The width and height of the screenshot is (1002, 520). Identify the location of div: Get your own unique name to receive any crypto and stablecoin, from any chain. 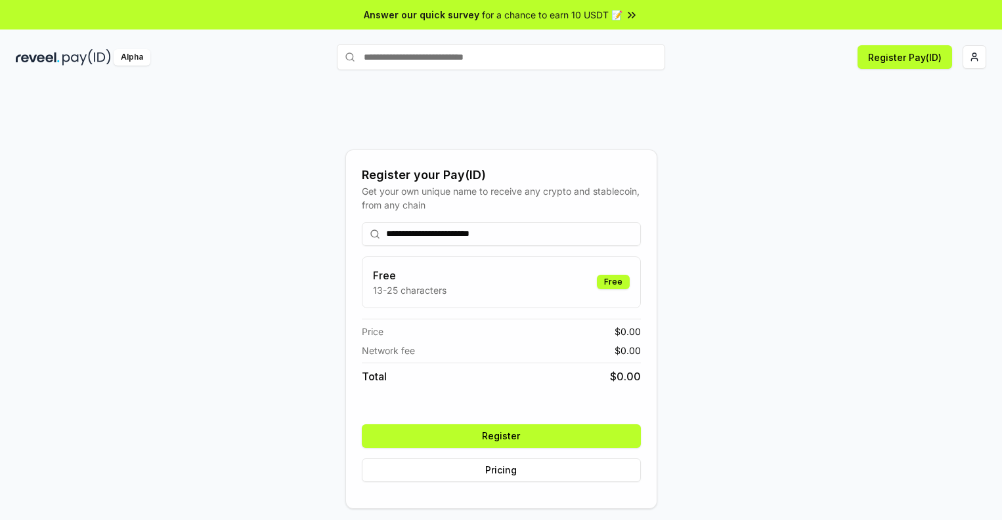
(501, 198).